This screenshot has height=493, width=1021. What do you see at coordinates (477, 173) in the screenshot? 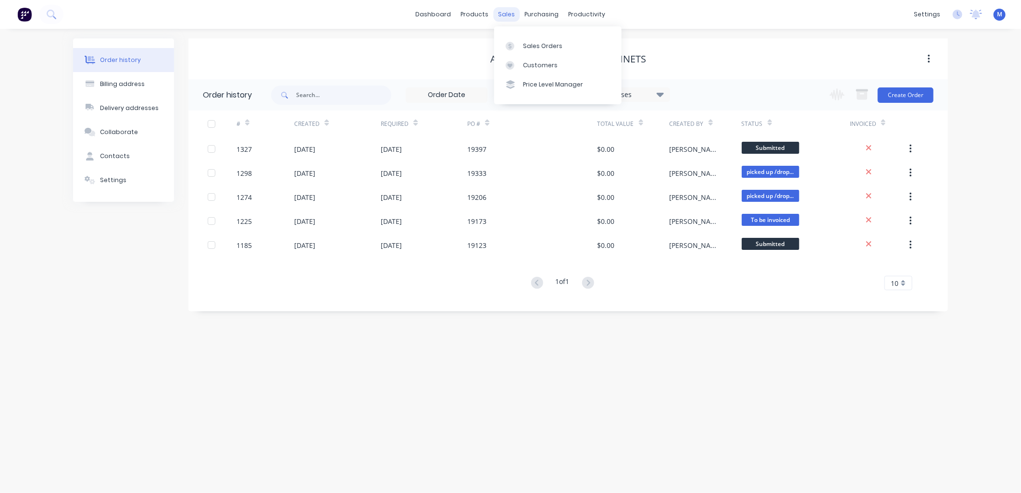
I see `div: 19333` at bounding box center [477, 173].